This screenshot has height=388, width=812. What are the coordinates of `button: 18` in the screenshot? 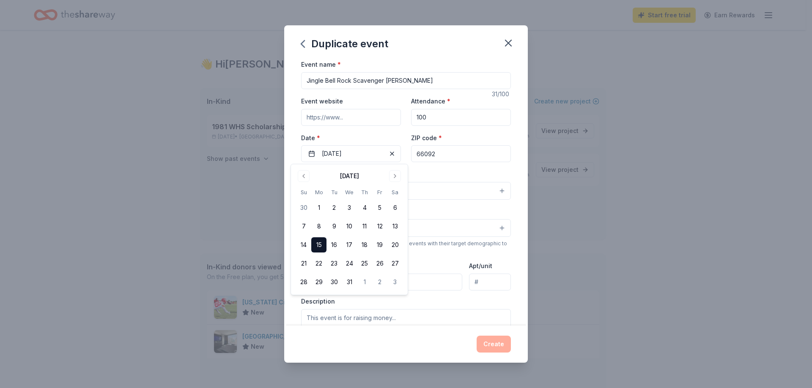 It's located at (364, 245).